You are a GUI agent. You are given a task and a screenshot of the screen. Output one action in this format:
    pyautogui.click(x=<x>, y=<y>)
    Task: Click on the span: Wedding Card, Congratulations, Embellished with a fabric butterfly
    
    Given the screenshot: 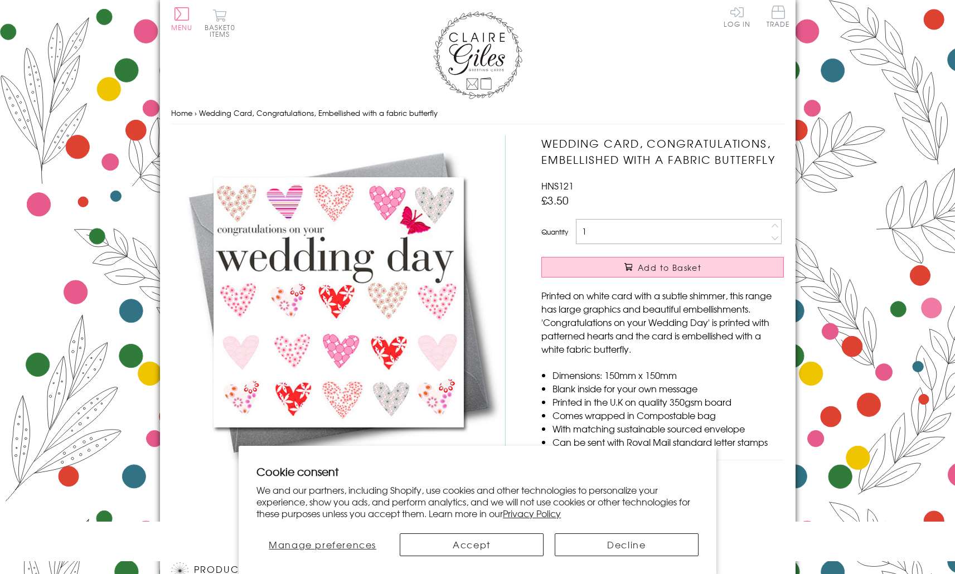 What is the action you would take?
    pyautogui.click(x=318, y=113)
    